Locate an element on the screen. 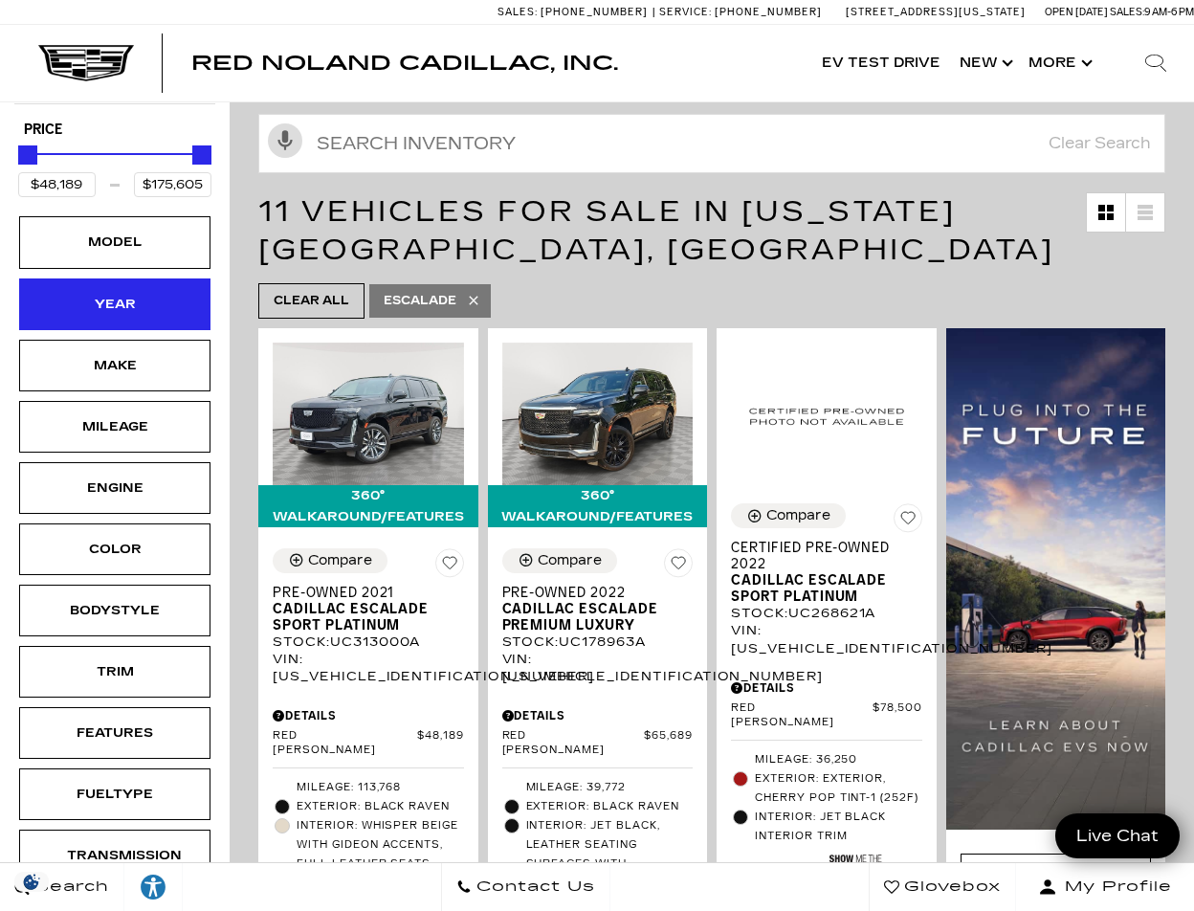  div: TrimTrim is located at coordinates (115, 672).